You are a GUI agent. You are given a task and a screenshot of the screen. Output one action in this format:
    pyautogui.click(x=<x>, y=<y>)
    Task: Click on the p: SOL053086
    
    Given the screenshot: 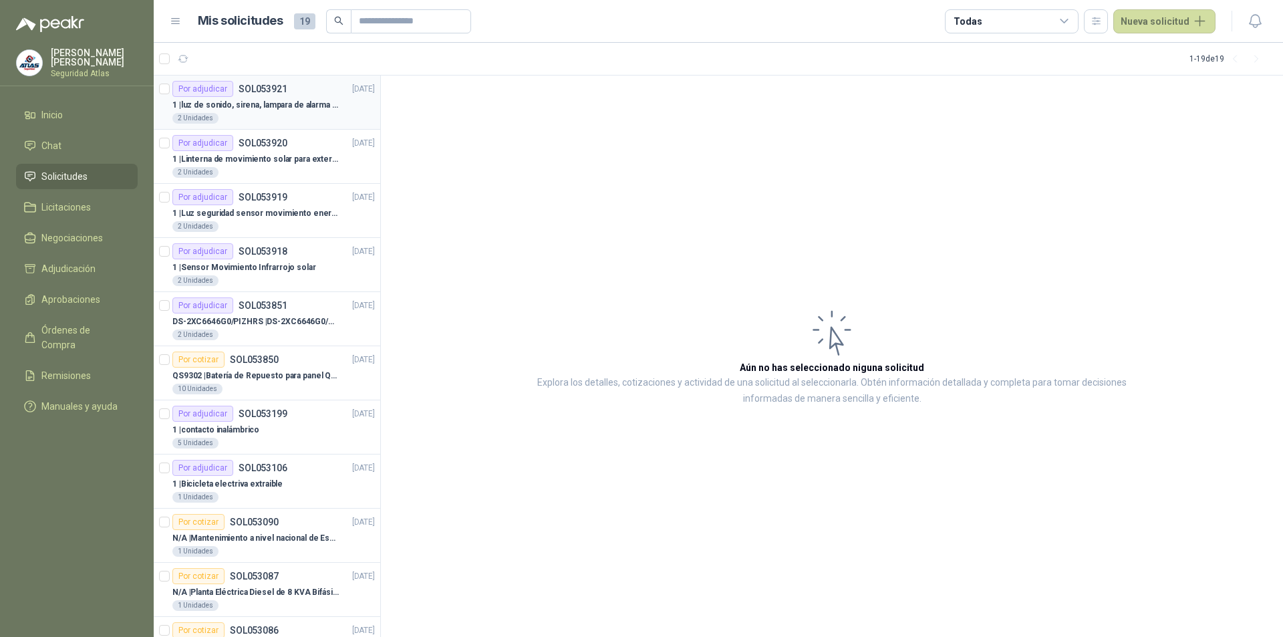 What is the action you would take?
    pyautogui.click(x=254, y=630)
    